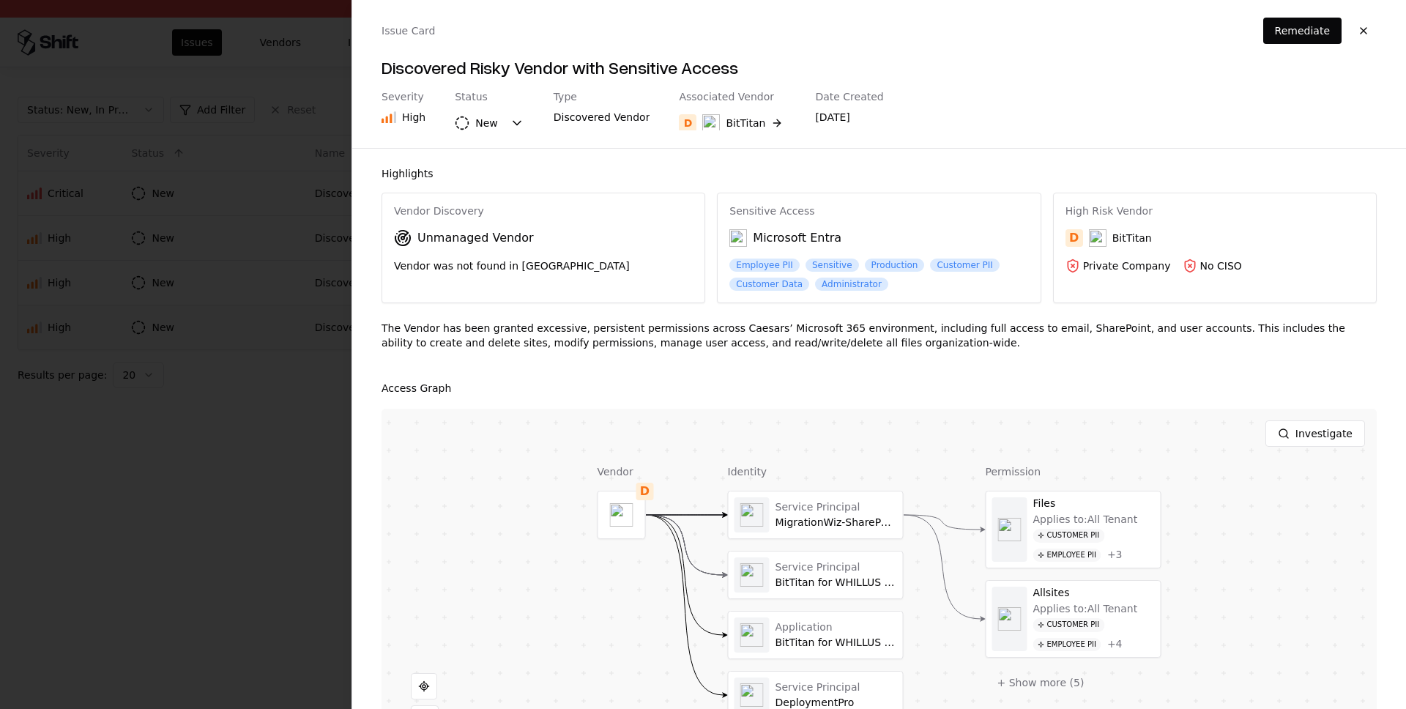  What do you see at coordinates (836, 627) in the screenshot?
I see `div: Application` at bounding box center [836, 627].